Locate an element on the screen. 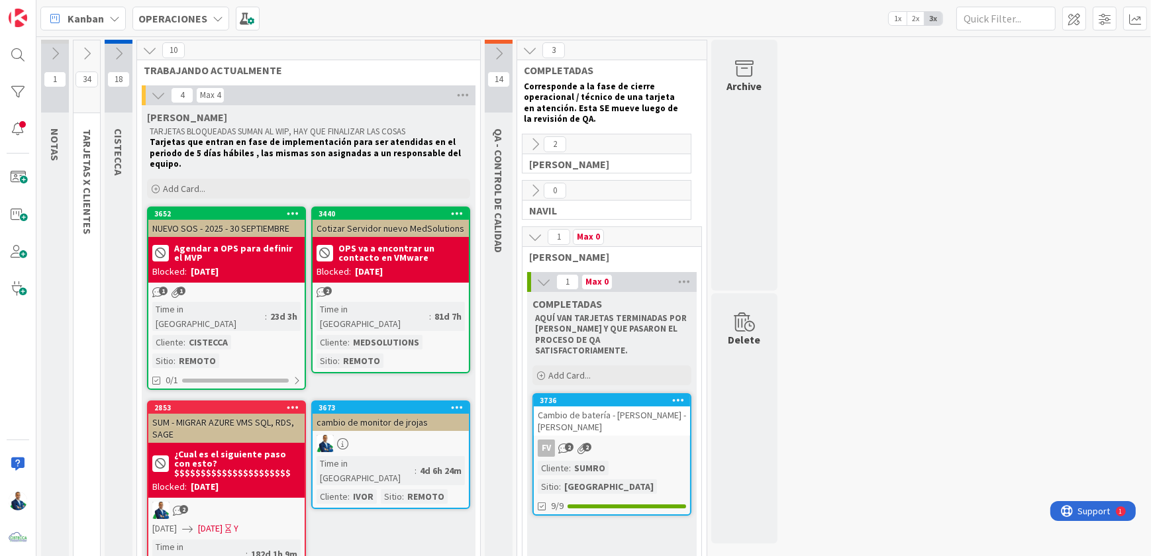 The height and width of the screenshot is (556, 1151). span: 18 is located at coordinates (119, 79).